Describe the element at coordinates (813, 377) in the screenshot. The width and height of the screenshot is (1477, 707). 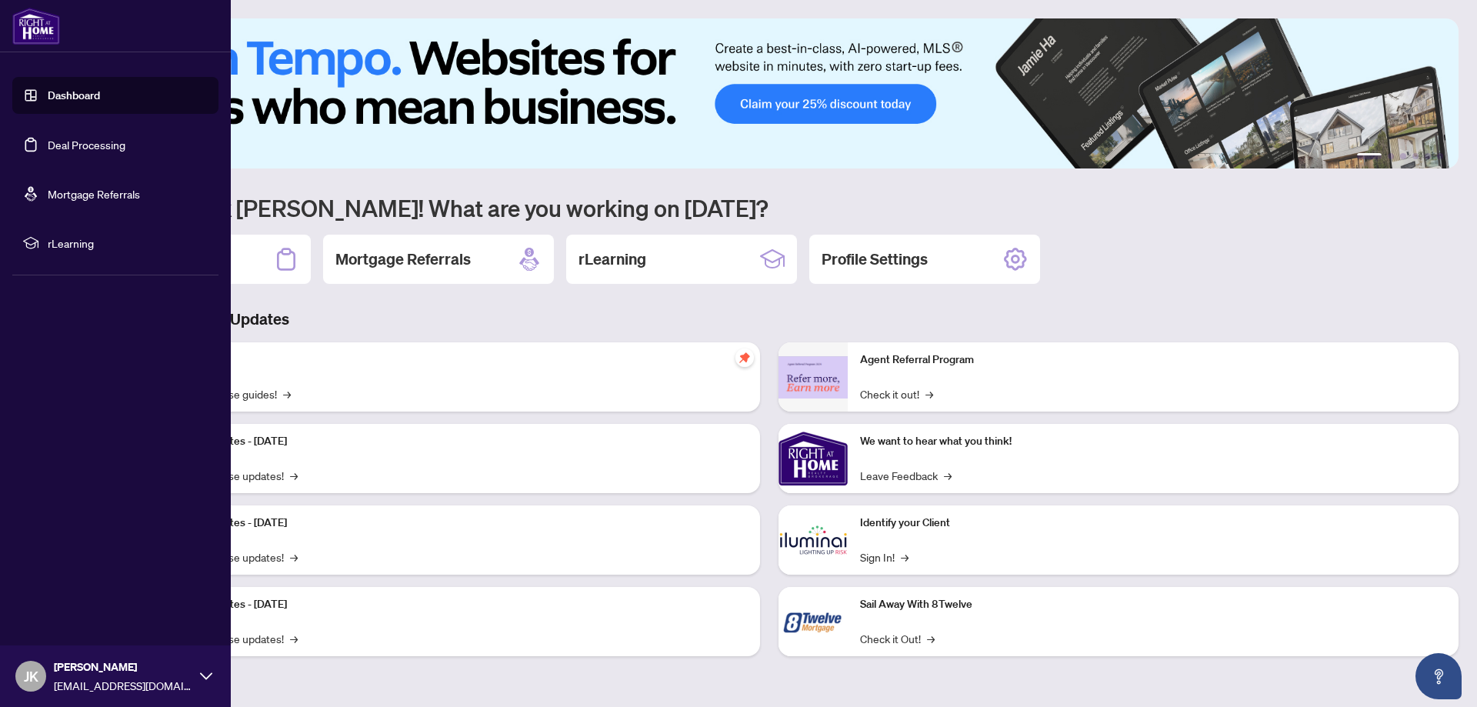
I see `img: Agent Referral Program` at that location.